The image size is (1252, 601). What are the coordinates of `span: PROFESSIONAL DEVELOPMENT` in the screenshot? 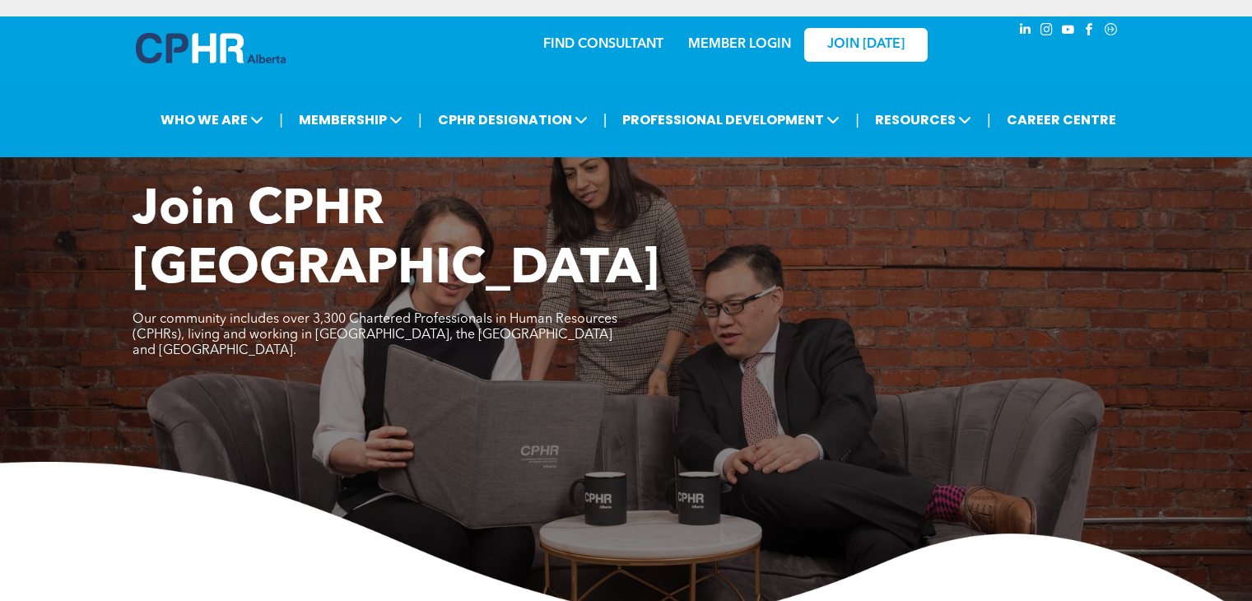 It's located at (731, 119).